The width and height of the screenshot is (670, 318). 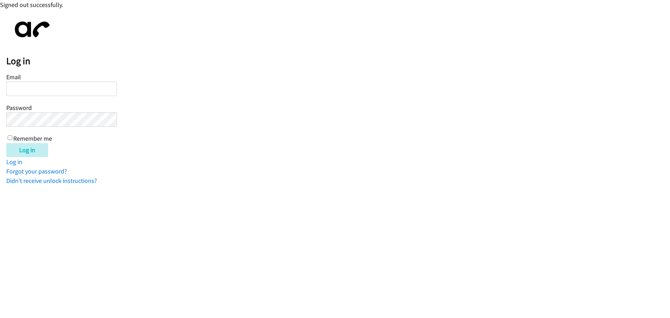 I want to click on h2: Log in, so click(x=338, y=61).